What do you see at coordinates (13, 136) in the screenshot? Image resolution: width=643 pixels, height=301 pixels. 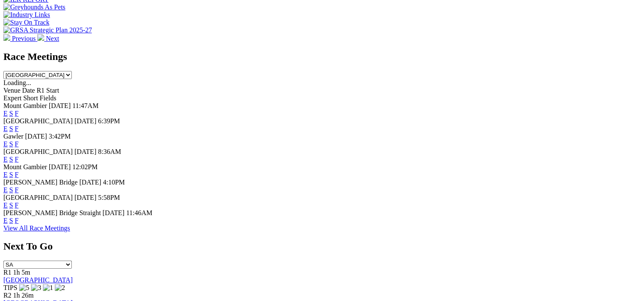 I see `span: Gawler` at bounding box center [13, 136].